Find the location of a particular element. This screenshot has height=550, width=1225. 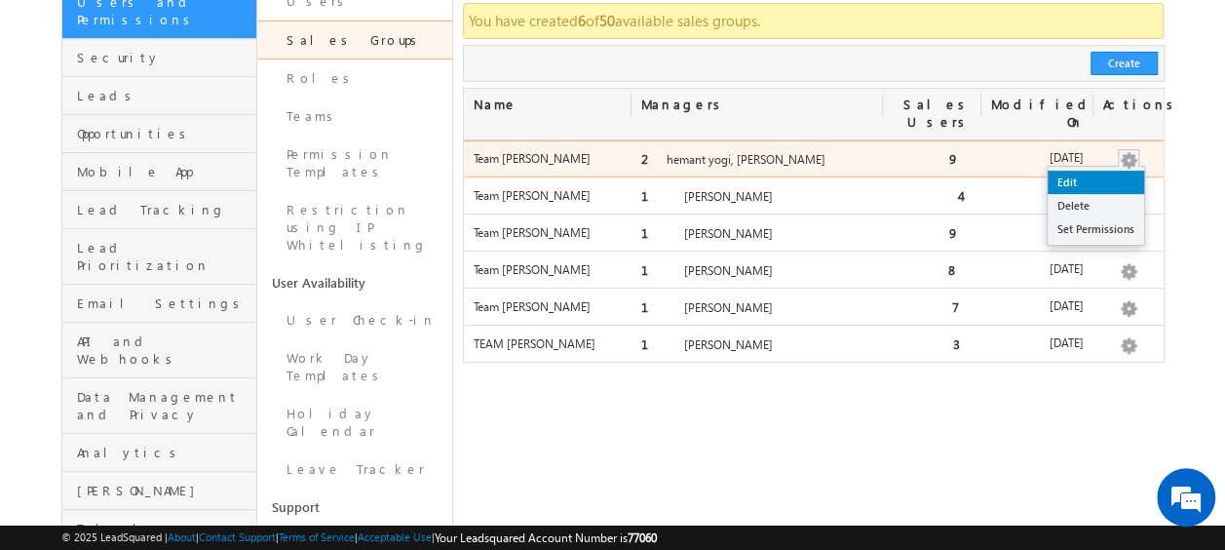

span: Data Management and Privacy is located at coordinates (164, 405).